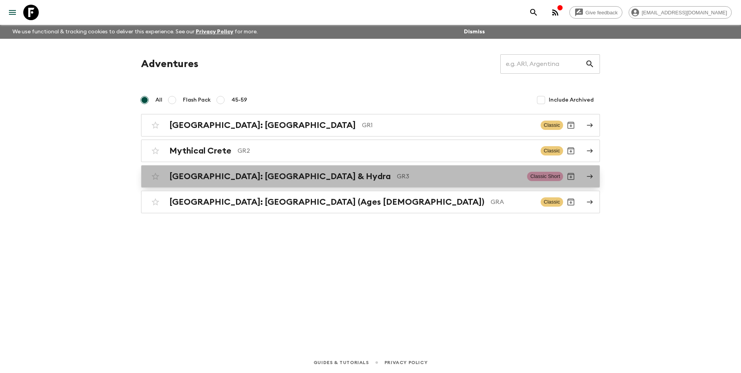 The width and height of the screenshot is (741, 373). What do you see at coordinates (370, 151) in the screenshot?
I see `a: Mythical CreteGR2ClassicArchive` at bounding box center [370, 151].